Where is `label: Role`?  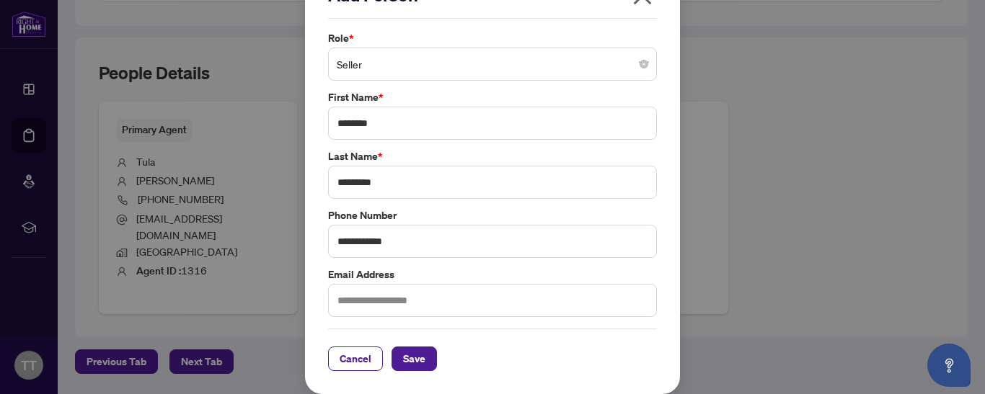 label: Role is located at coordinates (492, 38).